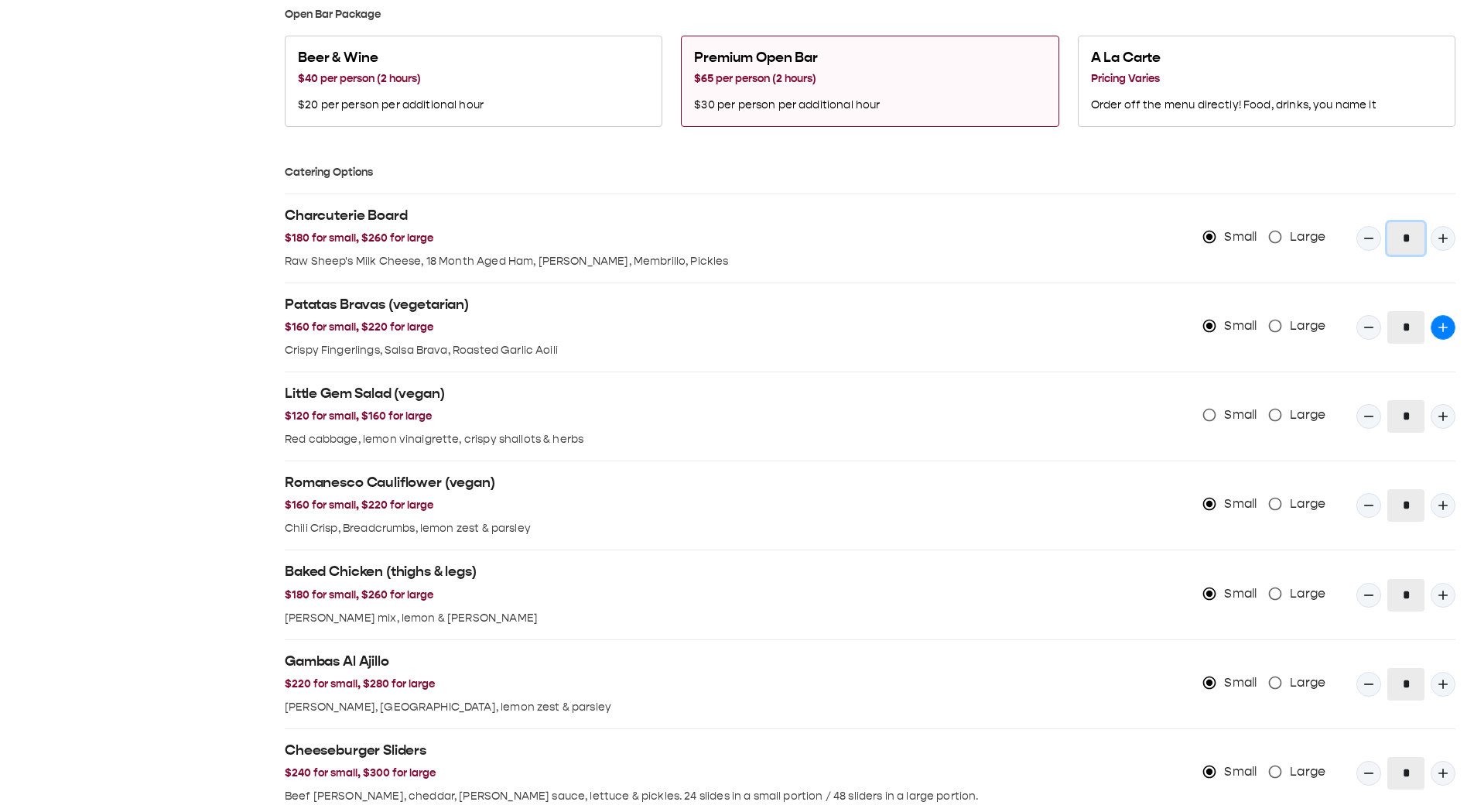 The width and height of the screenshot is (1474, 812). What do you see at coordinates (673, 528) in the screenshot?
I see `p: Chili Crisp, Breadcrumbs, lemon zest & parsley` at bounding box center [673, 528].